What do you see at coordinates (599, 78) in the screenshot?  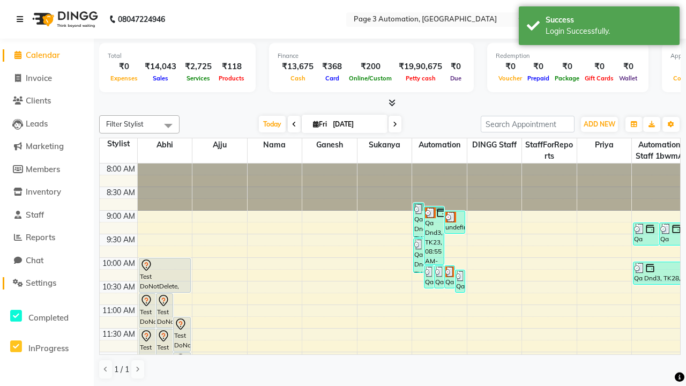 I see `span: Gift Cards` at bounding box center [599, 78].